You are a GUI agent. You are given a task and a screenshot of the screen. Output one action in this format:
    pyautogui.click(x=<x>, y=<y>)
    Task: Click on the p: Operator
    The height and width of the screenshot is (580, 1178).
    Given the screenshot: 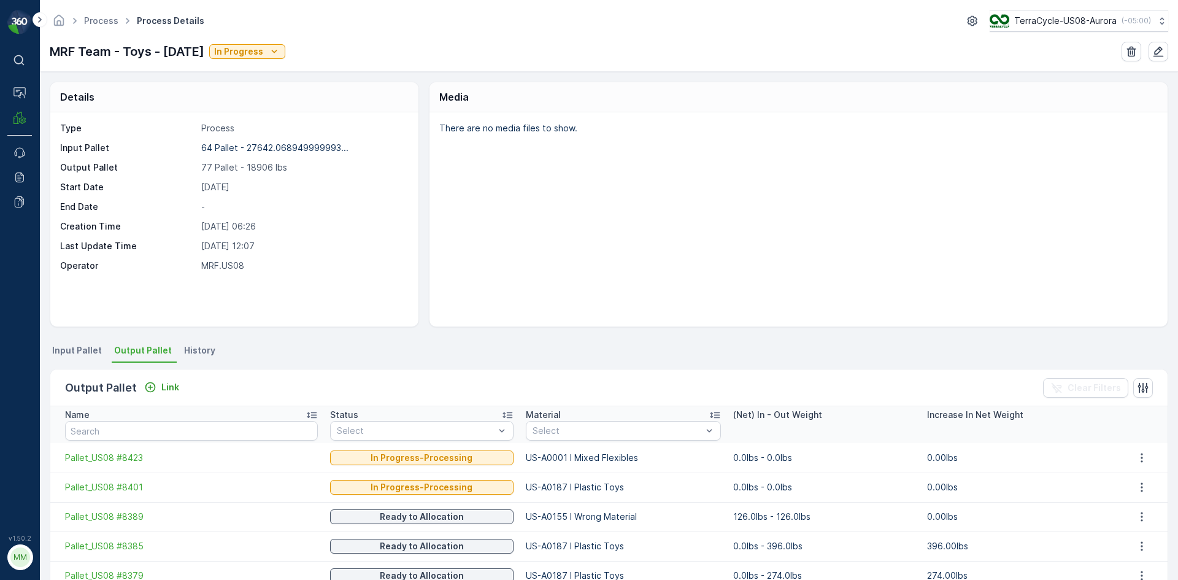 What is the action you would take?
    pyautogui.click(x=128, y=266)
    